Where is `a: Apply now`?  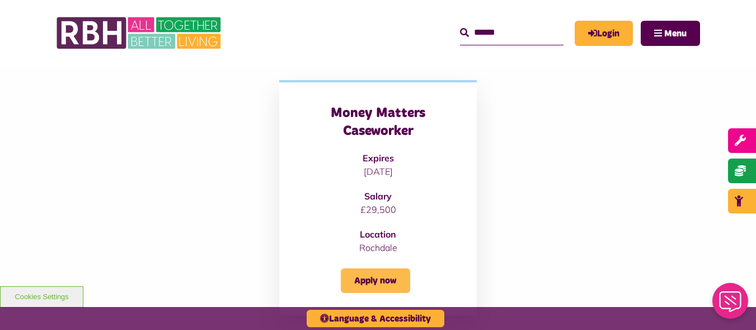
a: Apply now is located at coordinates (376, 280).